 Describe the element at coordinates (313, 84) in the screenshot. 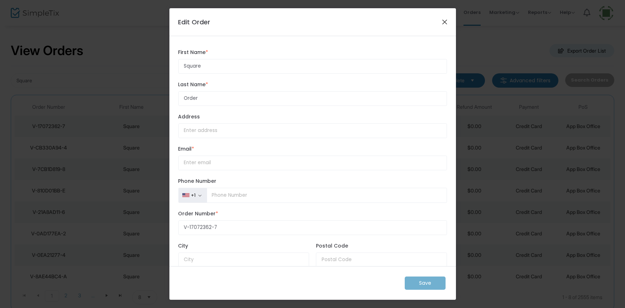

I see `label: Last Name` at that location.